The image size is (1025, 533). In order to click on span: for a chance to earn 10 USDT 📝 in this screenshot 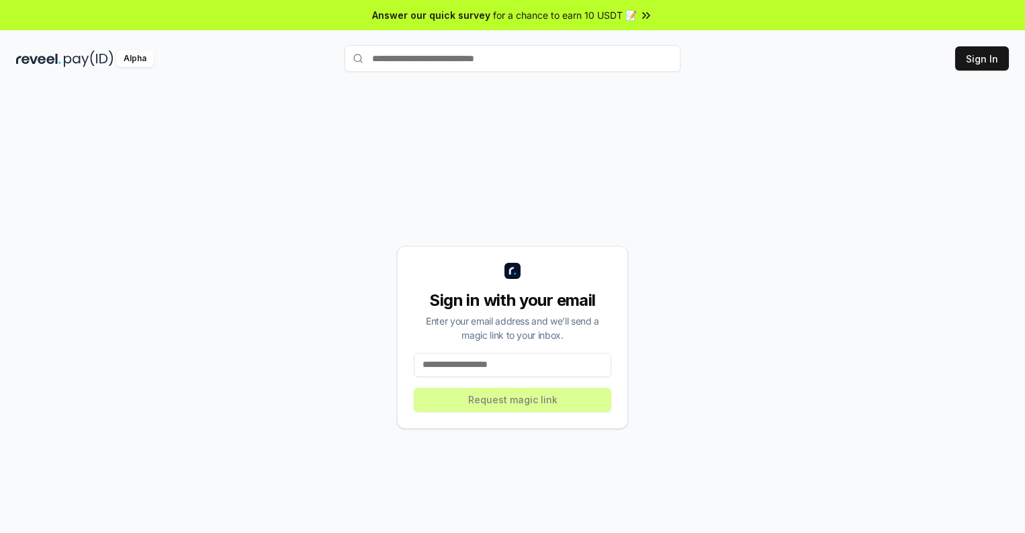, I will do `click(565, 15)`.